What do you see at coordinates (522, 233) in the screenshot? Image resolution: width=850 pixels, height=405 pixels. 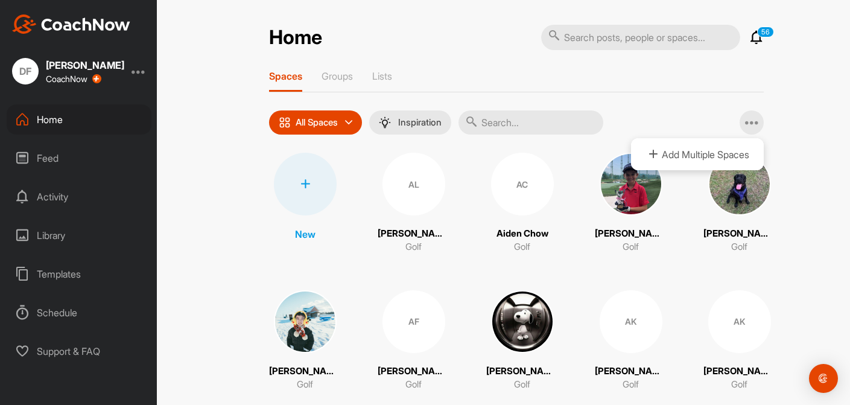 I see `p: Aiden Chow` at bounding box center [522, 233].